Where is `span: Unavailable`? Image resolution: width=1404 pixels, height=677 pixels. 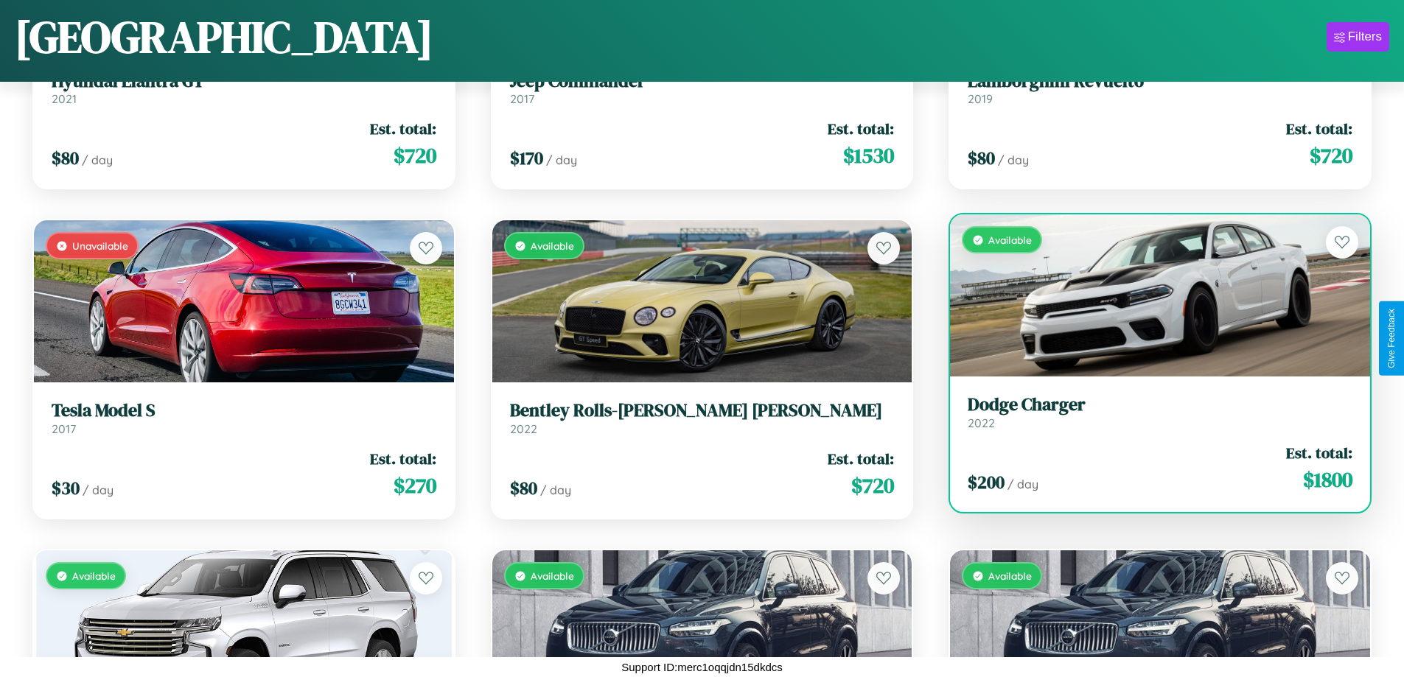
span: Unavailable is located at coordinates (100, 245).